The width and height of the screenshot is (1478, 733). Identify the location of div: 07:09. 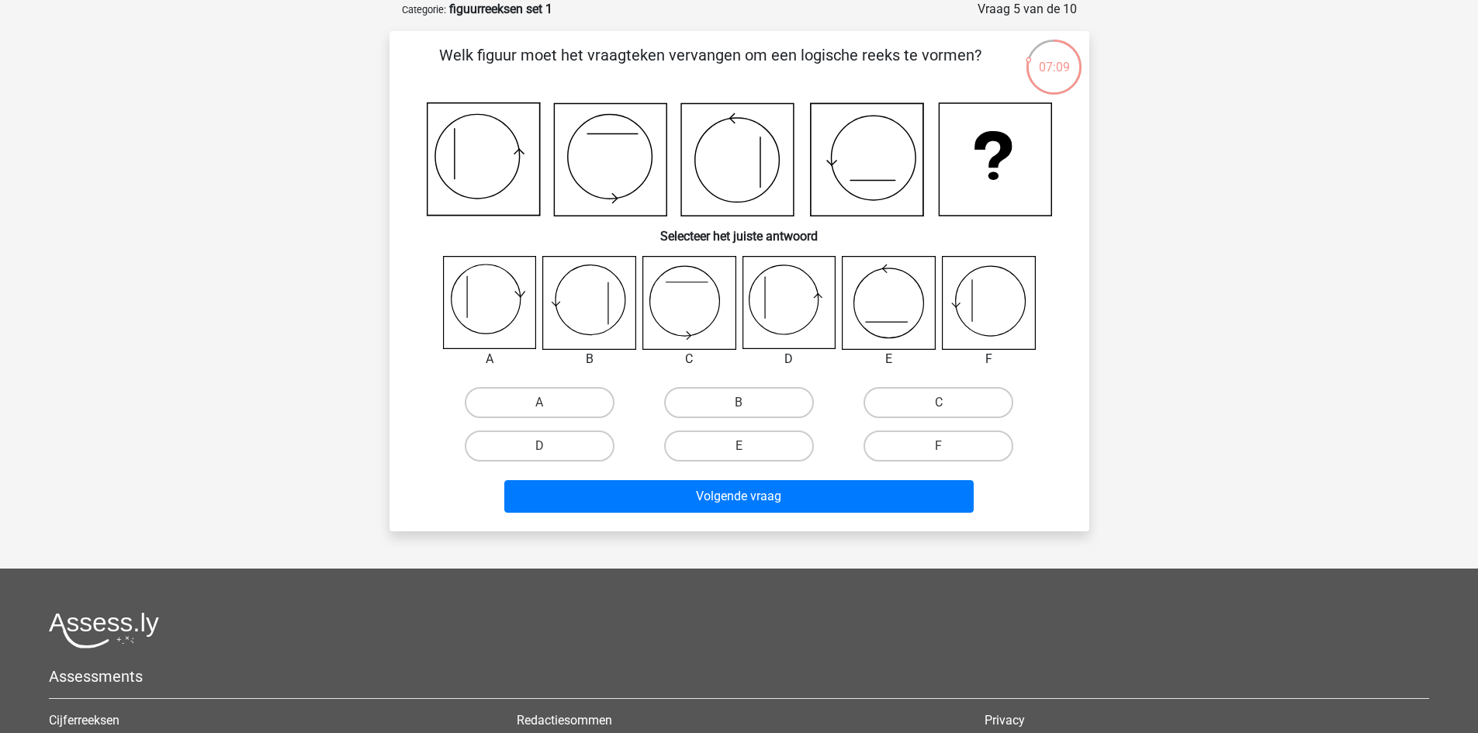
(1053, 57).